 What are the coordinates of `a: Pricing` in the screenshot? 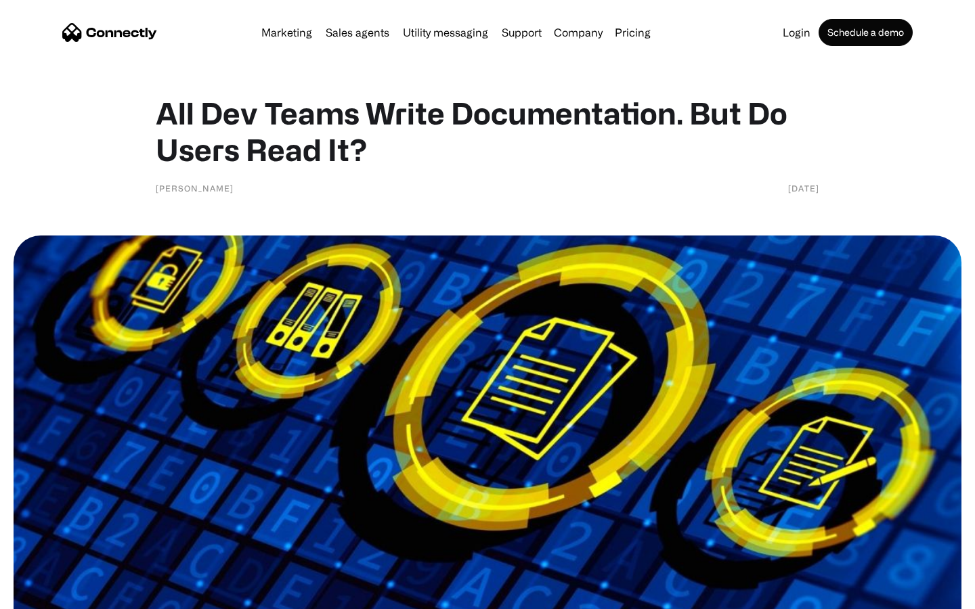 It's located at (632, 33).